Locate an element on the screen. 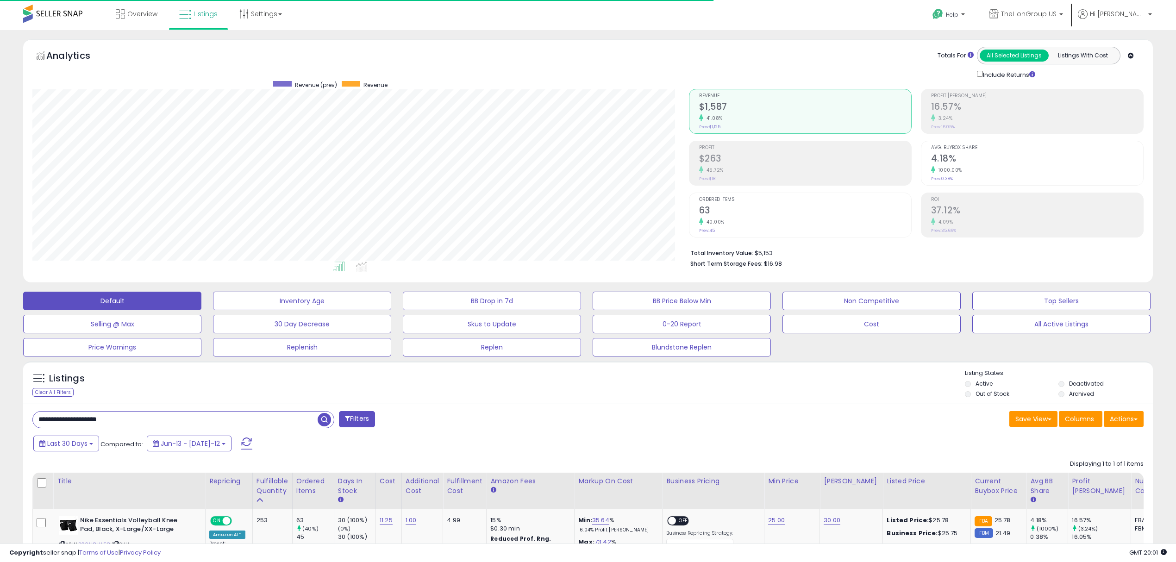 The image size is (1176, 562). div: Title is located at coordinates (129, 481).